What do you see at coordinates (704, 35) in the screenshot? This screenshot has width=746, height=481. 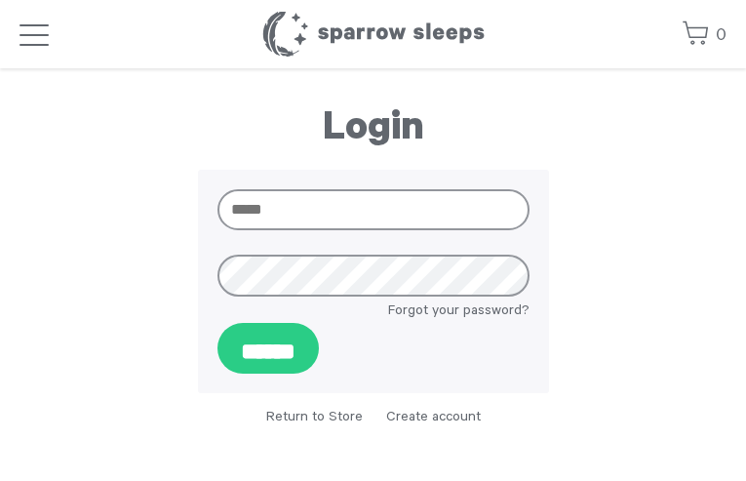 I see `a: 0` at bounding box center [704, 35].